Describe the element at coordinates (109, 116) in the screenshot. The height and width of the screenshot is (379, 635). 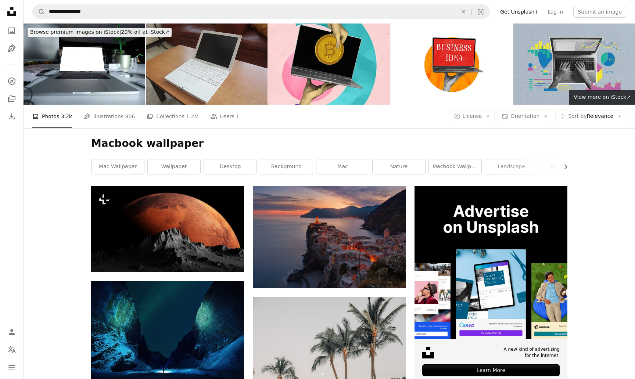
I see `a: Illustrations 806` at that location.